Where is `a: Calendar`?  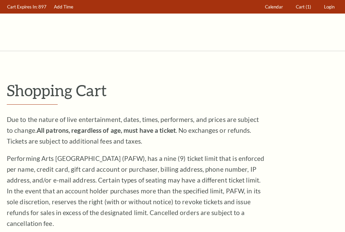 a: Calendar is located at coordinates (274, 7).